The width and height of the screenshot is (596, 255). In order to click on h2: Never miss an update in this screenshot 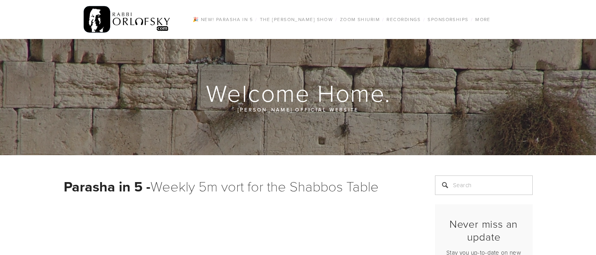, I will do `click(483, 230)`.